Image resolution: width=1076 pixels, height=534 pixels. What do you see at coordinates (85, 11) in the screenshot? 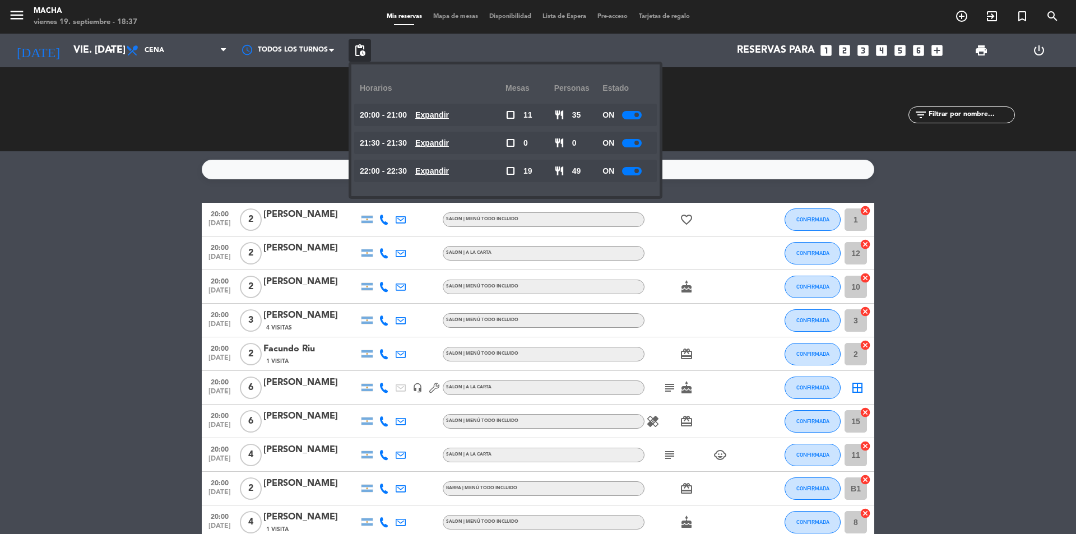
I see `div: Macha` at bounding box center [85, 11].